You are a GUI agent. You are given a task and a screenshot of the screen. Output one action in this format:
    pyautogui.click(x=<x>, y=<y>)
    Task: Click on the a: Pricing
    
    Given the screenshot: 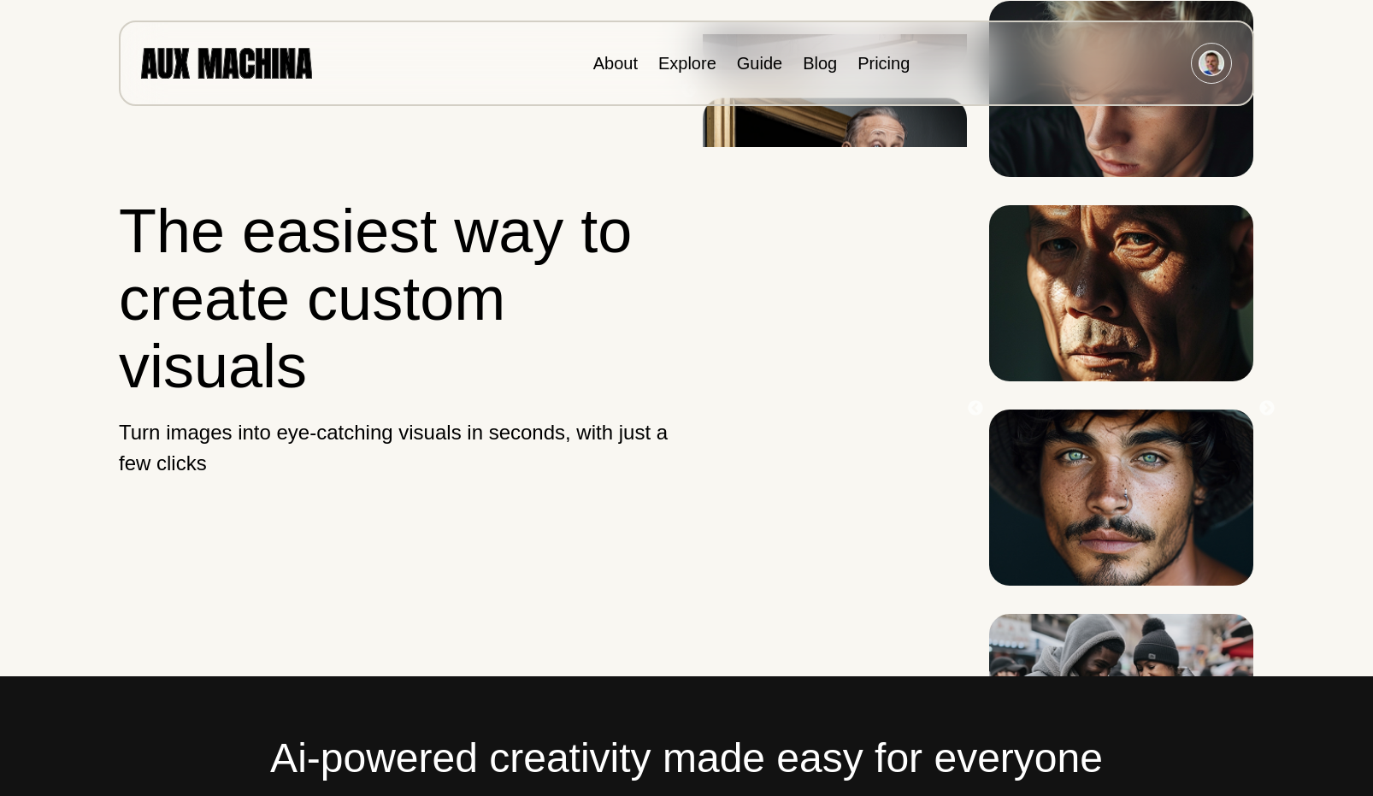 What is the action you would take?
    pyautogui.click(x=883, y=63)
    